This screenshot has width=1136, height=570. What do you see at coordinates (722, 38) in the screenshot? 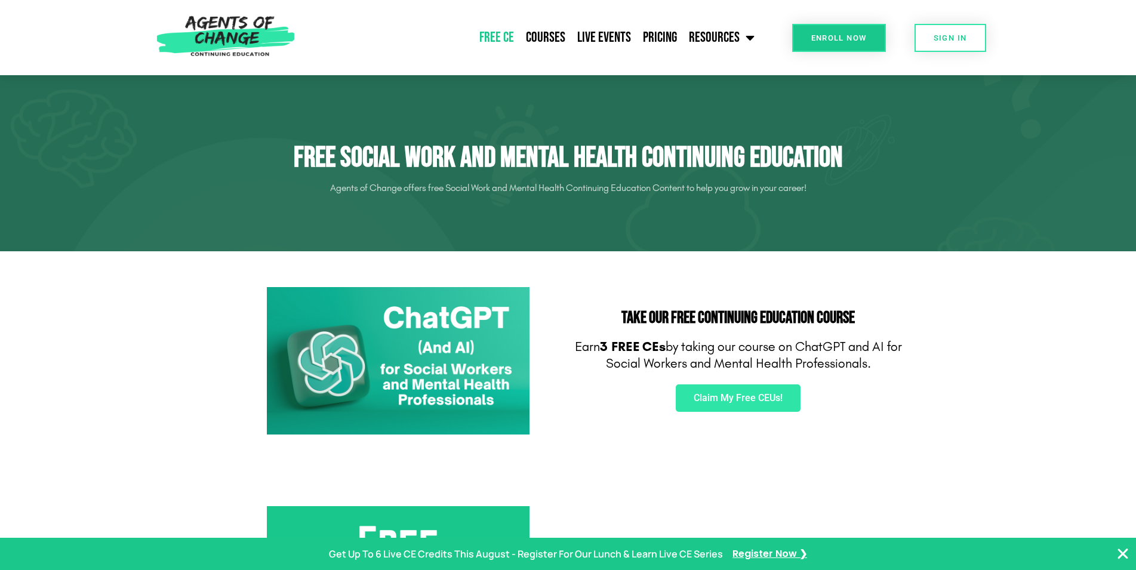
I see `a: Resources` at bounding box center [722, 38].